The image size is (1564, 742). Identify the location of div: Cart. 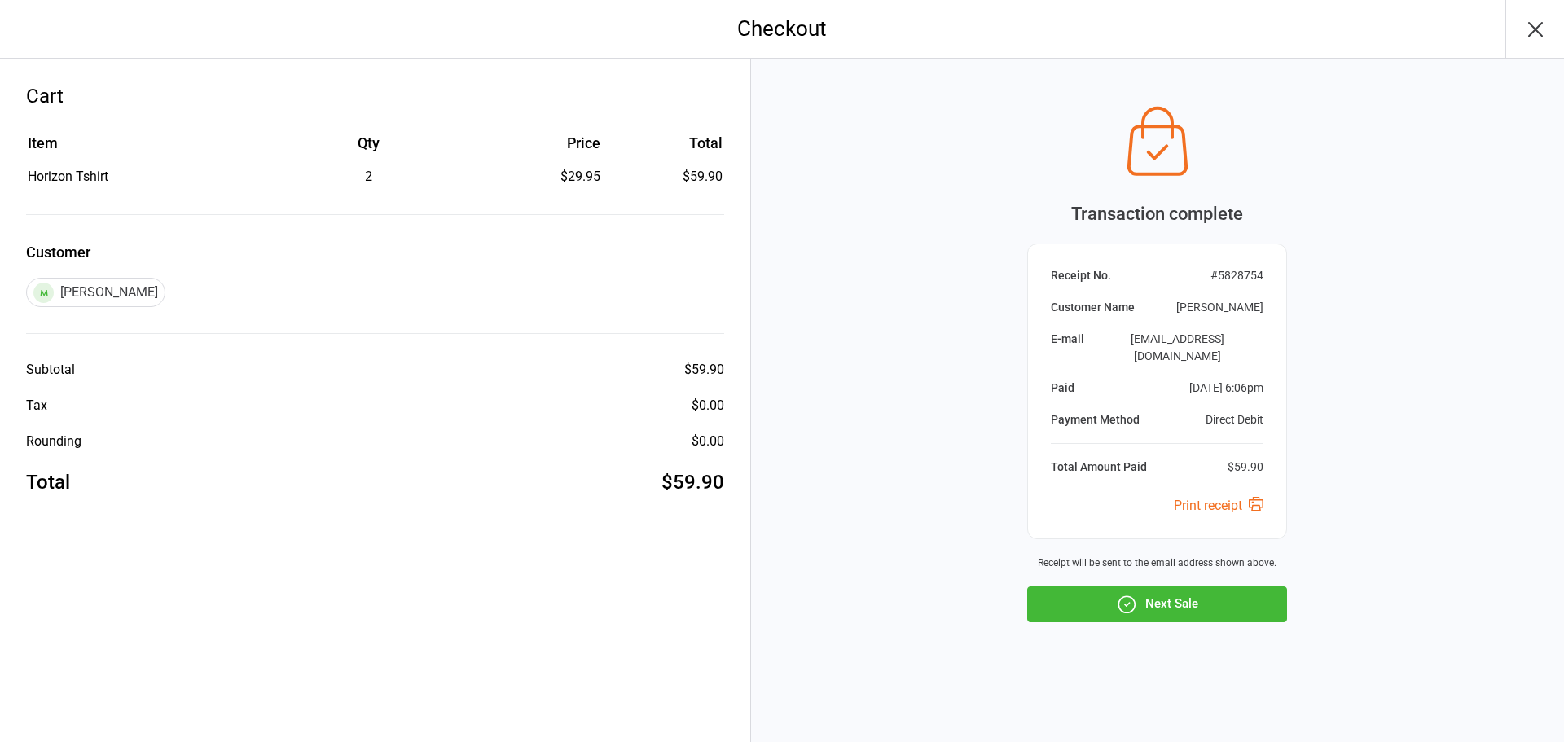
(375, 96).